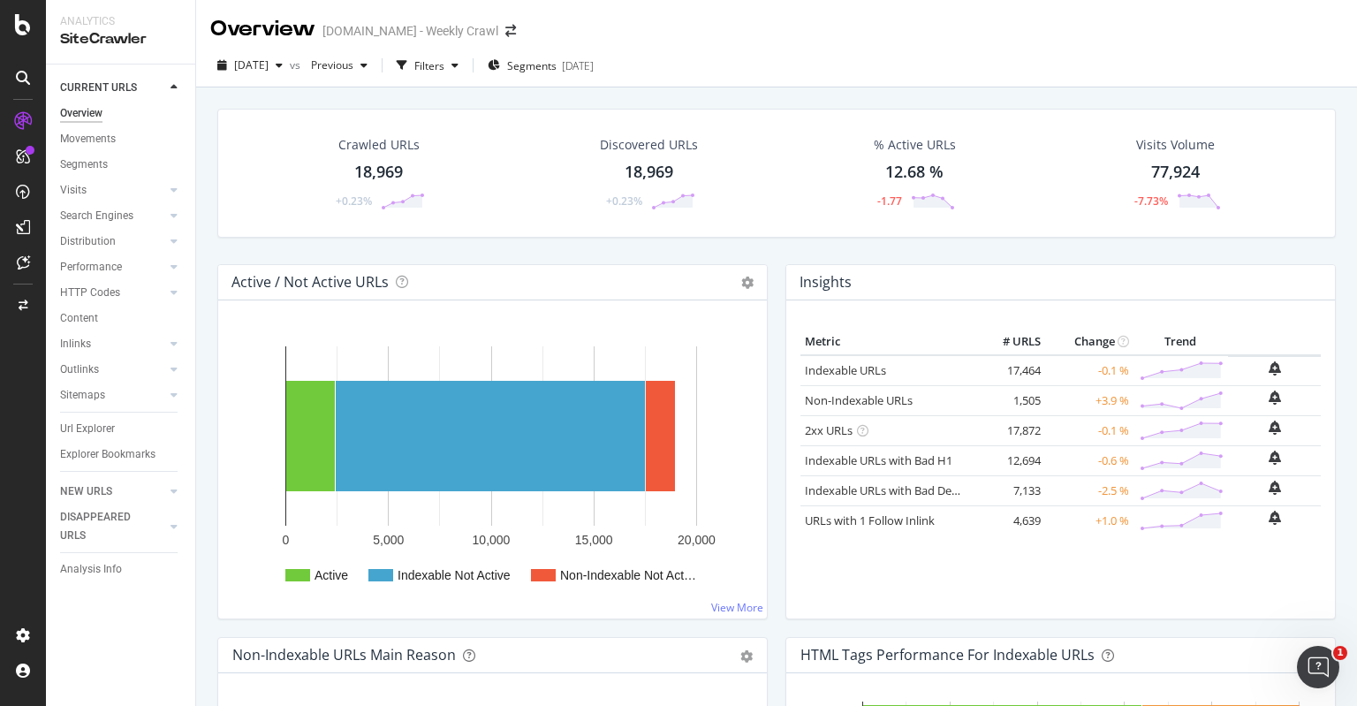 This screenshot has height=706, width=1357. What do you see at coordinates (1010, 490) in the screenshot?
I see `td: 7,133` at bounding box center [1010, 490].